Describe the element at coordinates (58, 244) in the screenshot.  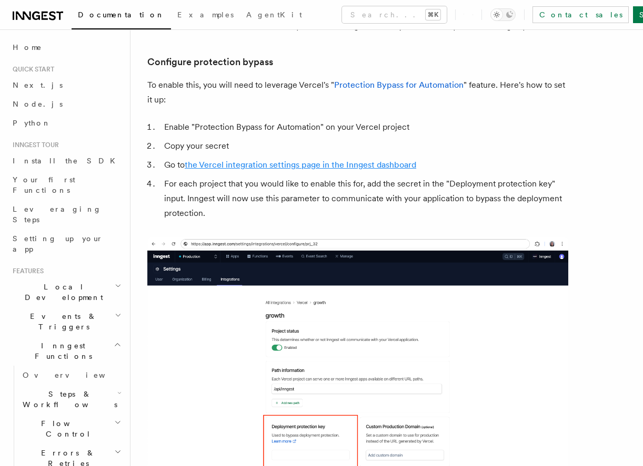
I see `span: Setting up your app` at that location.